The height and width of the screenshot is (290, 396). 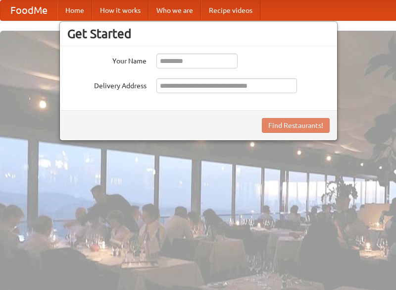 I want to click on a: Home, so click(x=75, y=10).